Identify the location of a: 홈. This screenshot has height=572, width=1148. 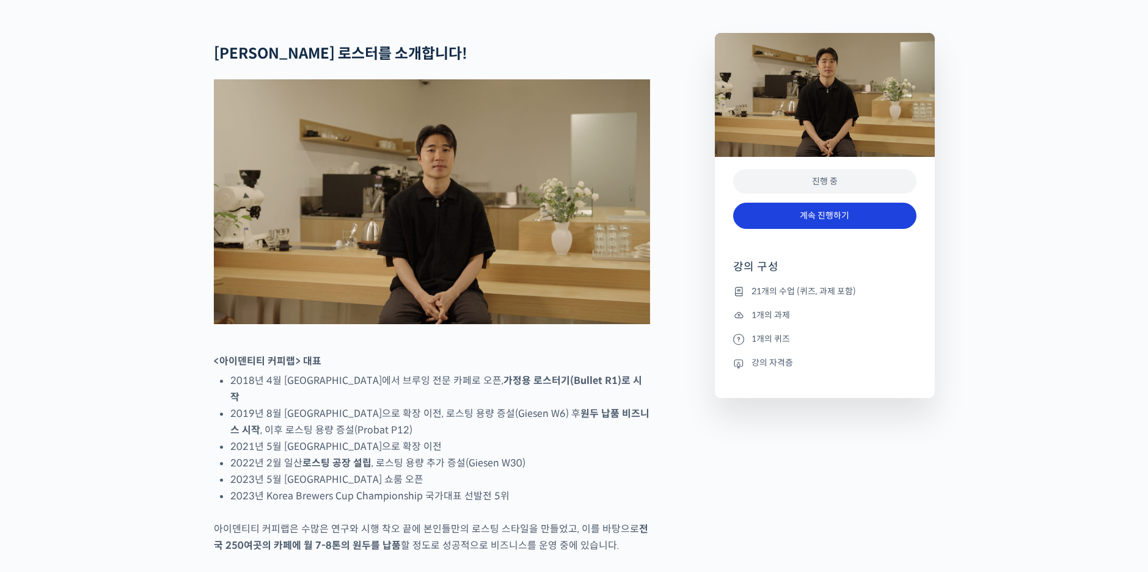
(42, 403).